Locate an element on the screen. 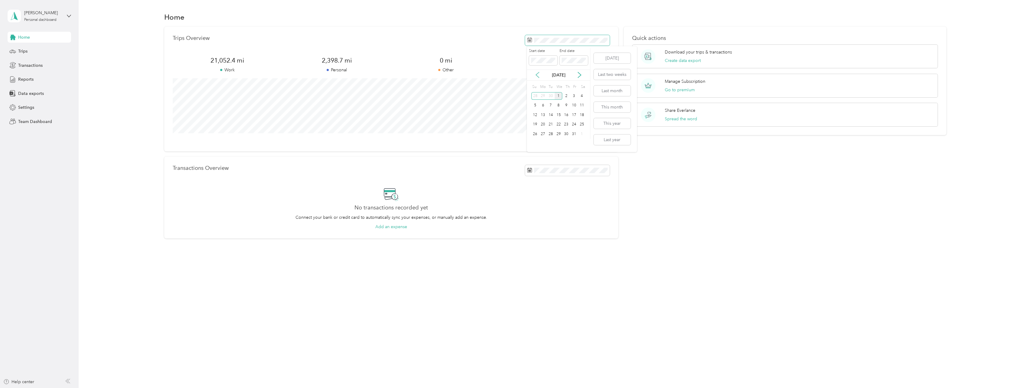 This screenshot has height=388, width=1035. div: 13 is located at coordinates (543, 115).